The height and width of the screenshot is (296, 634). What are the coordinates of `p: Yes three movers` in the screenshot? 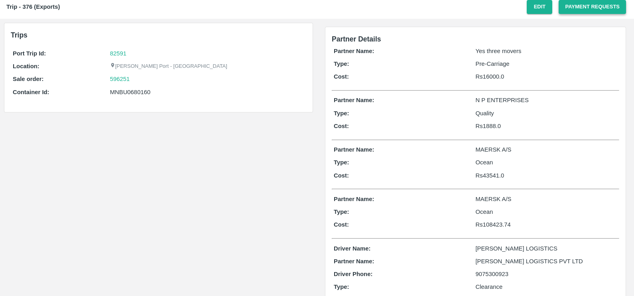 It's located at (547, 51).